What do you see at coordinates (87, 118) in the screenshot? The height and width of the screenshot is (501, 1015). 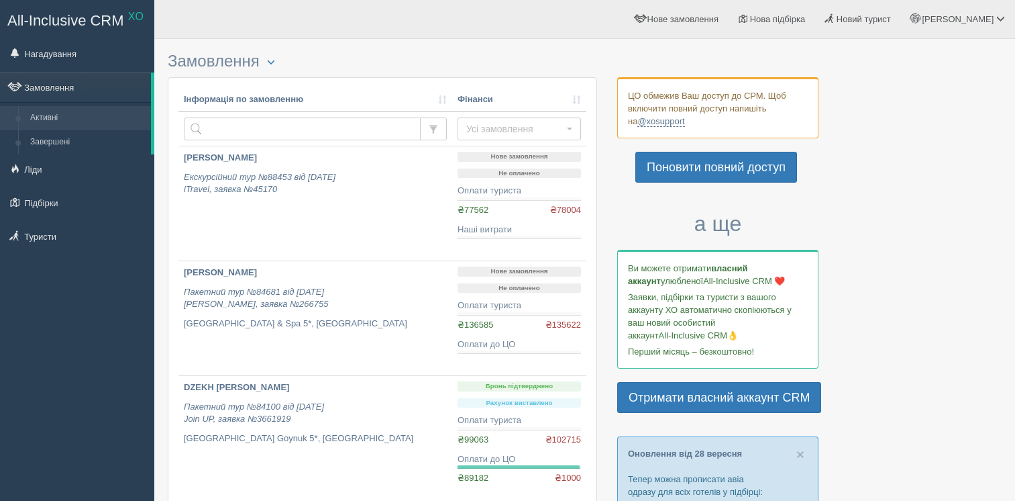 I see `a: Активні` at bounding box center [87, 118].